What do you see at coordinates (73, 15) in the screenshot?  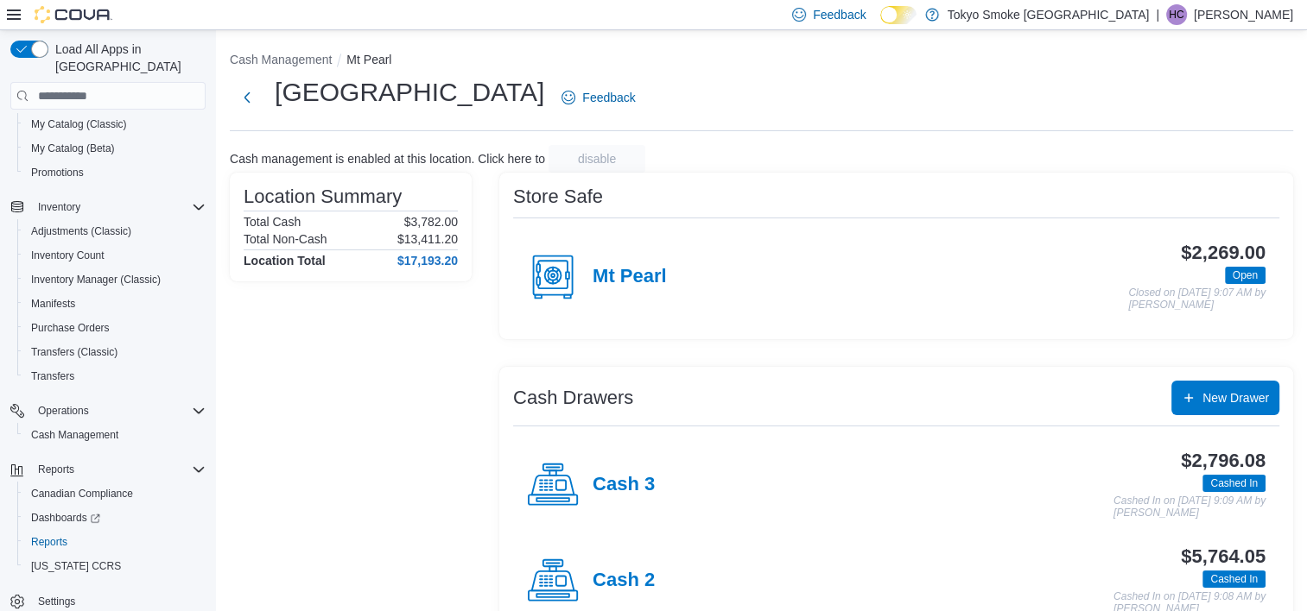 I see `img: Cova` at bounding box center [73, 15].